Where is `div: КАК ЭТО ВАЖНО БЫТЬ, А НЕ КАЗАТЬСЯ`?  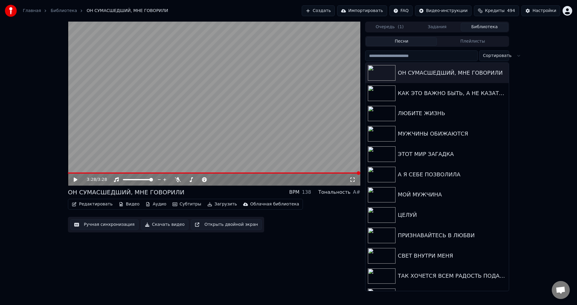 div: КАК ЭТО ВАЖНО БЫТЬ, А НЕ КАЗАТЬСЯ is located at coordinates (452, 93).